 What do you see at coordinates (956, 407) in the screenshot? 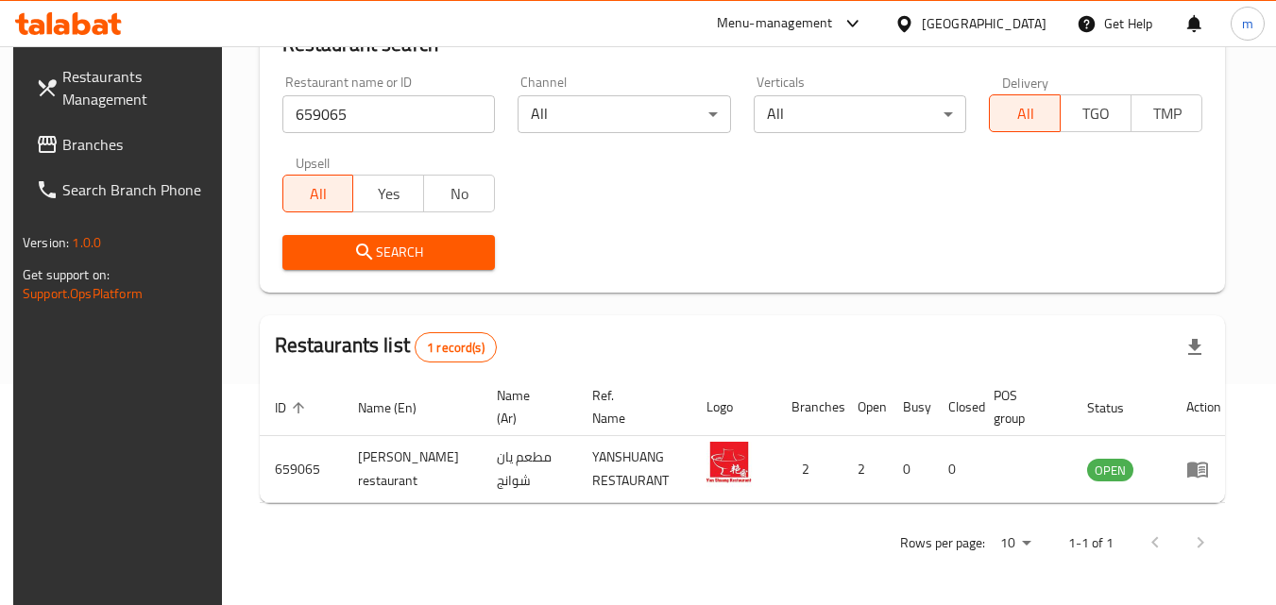
I see `th: Closed` at bounding box center [956, 407].